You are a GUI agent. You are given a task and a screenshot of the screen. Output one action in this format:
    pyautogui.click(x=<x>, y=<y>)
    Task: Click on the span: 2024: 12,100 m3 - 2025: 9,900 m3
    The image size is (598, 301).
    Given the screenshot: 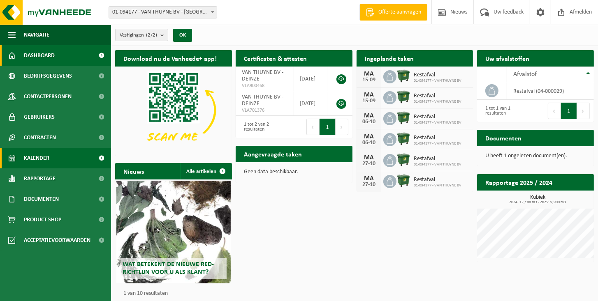 What is the action you would take?
    pyautogui.click(x=538, y=203)
    